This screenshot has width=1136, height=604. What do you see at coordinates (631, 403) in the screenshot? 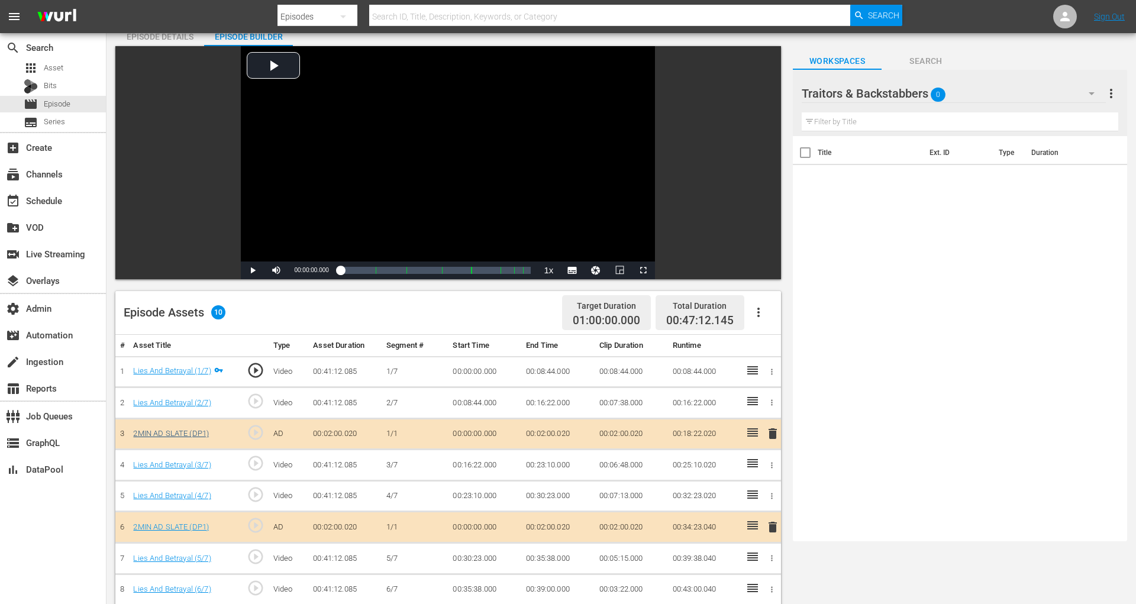
I see `td: 00:07:38.000` at bounding box center [631, 403].